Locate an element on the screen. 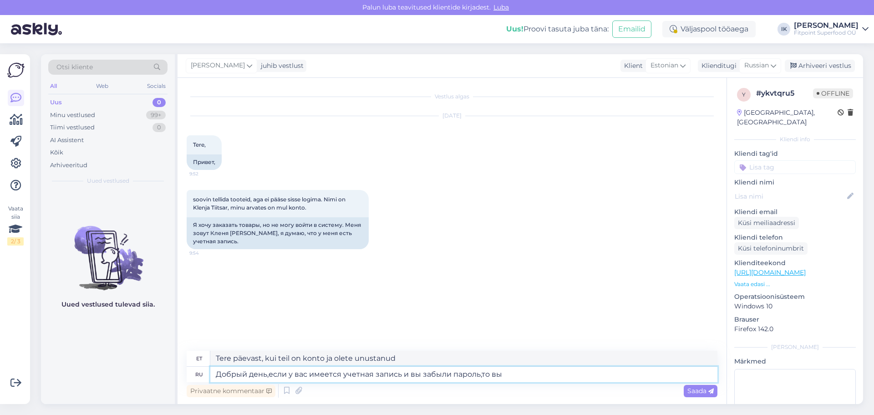 Image resolution: width=874 pixels, height=415 pixels. div: Privaatne kommentaar is located at coordinates (231, 391).